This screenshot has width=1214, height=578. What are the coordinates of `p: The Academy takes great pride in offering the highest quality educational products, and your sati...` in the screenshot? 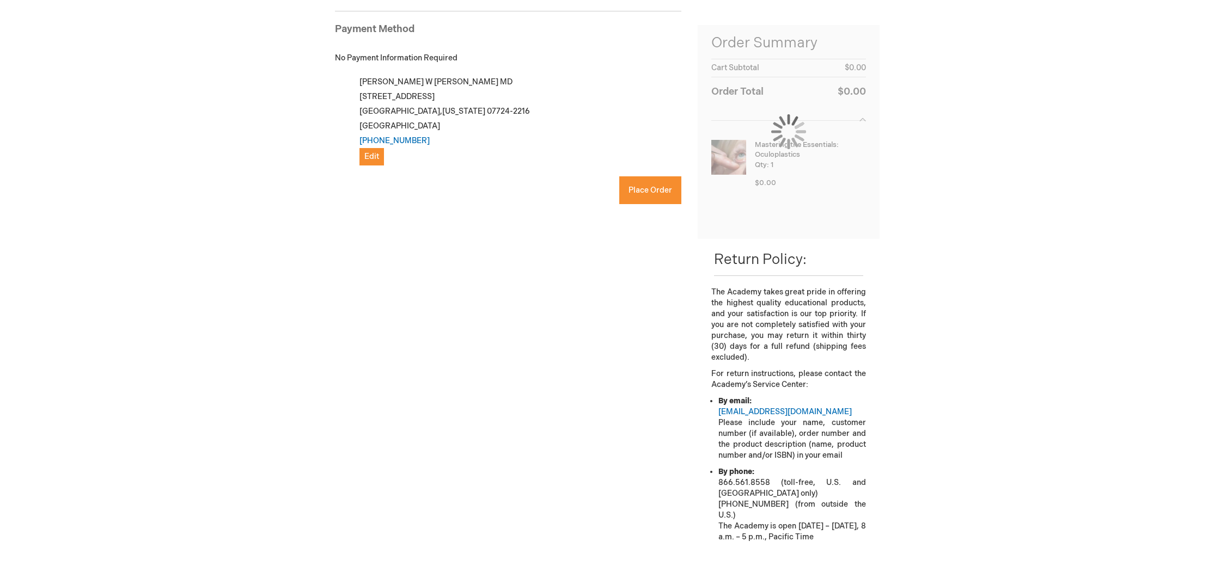 It's located at (788, 325).